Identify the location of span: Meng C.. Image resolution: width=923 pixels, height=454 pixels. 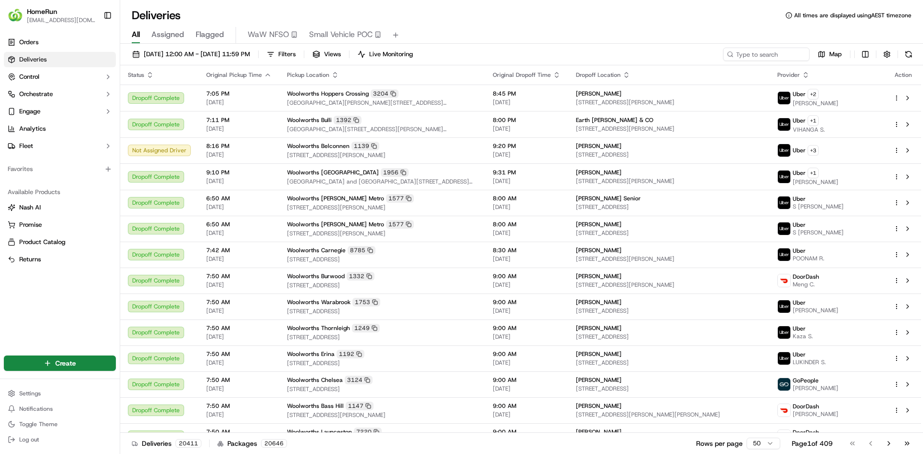
(805, 284).